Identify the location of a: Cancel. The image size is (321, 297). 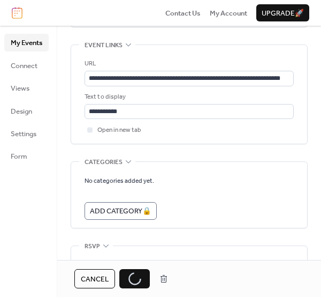
(95, 278).